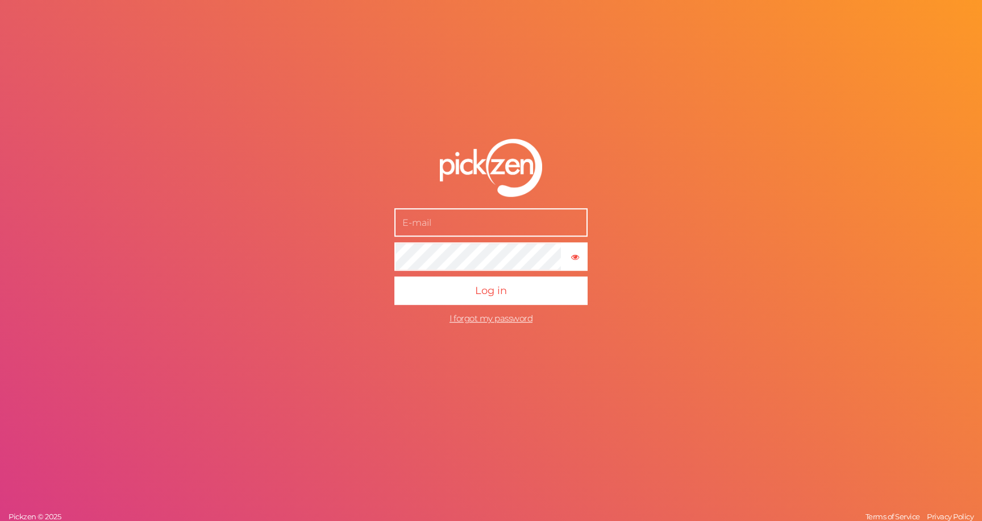  Describe the element at coordinates (491, 290) in the screenshot. I see `span: Log in` at that location.